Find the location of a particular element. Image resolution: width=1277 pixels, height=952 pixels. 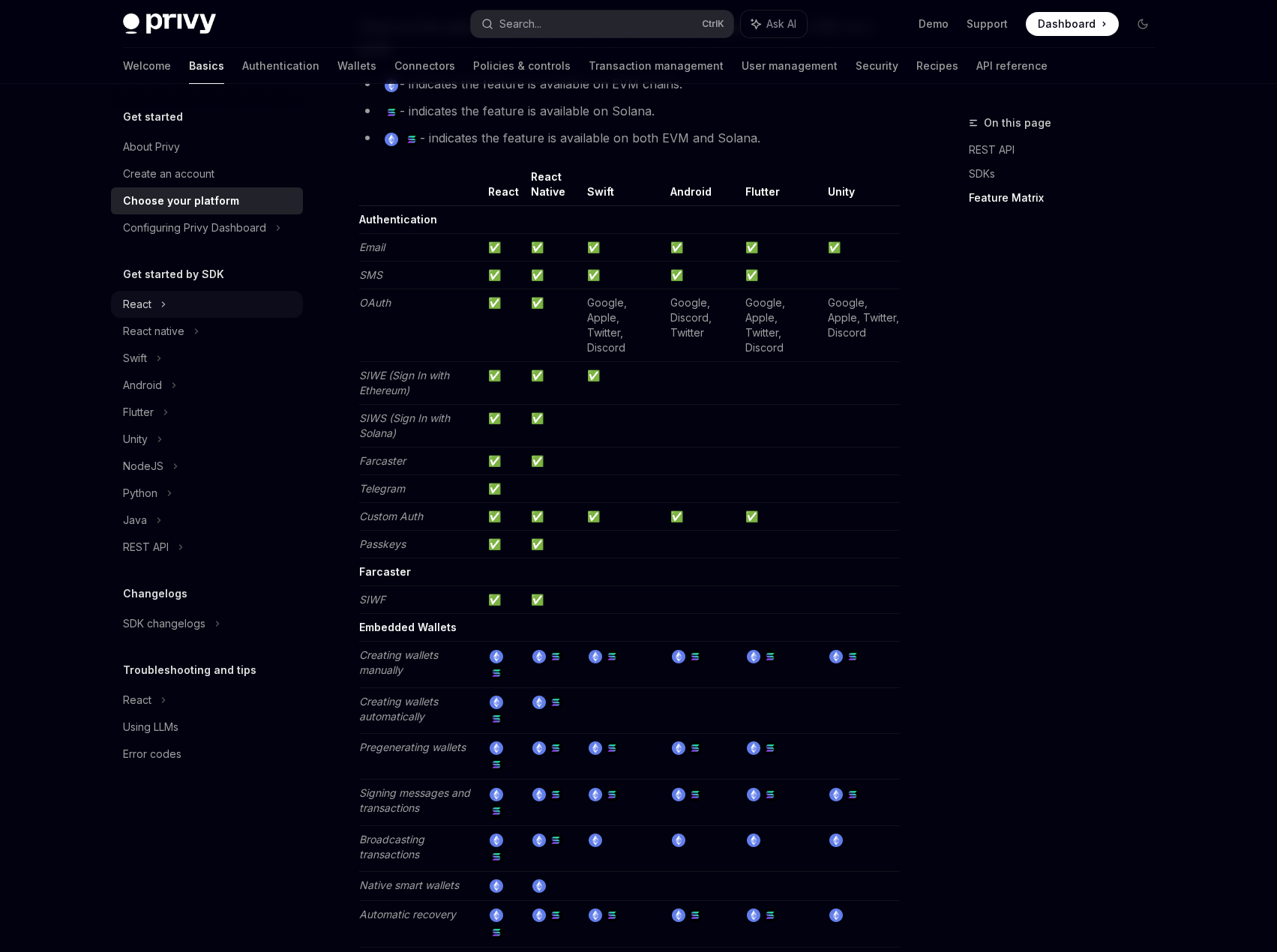

a: Connectors is located at coordinates (424, 66).